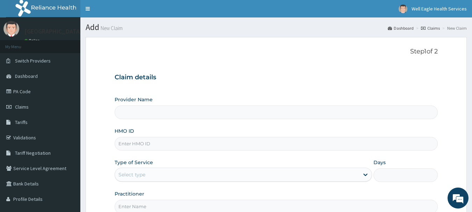 The height and width of the screenshot is (212, 472). I want to click on span: Claims, so click(22, 107).